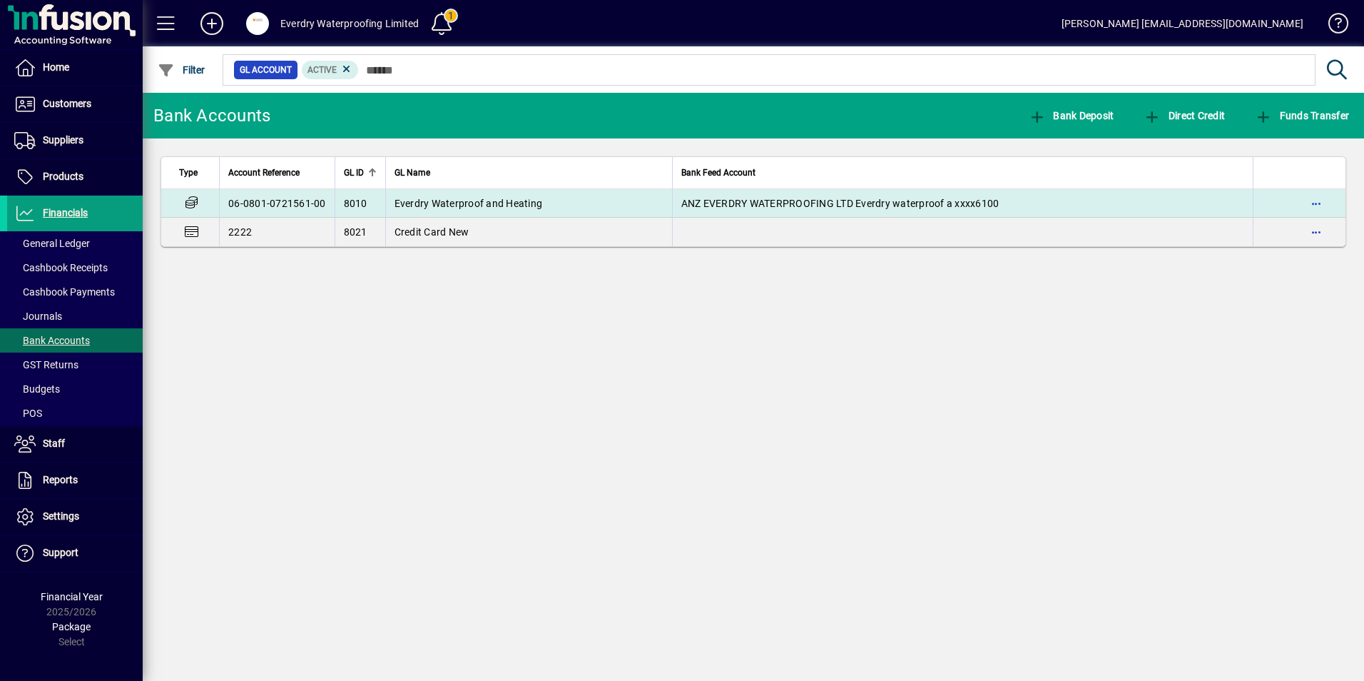 The width and height of the screenshot is (1364, 681). What do you see at coordinates (1302, 116) in the screenshot?
I see `button: Funds Transfer` at bounding box center [1302, 116].